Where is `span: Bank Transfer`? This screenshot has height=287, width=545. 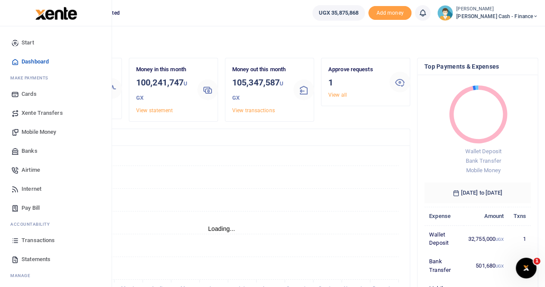
span: Bank Transfer is located at coordinates (483, 160).